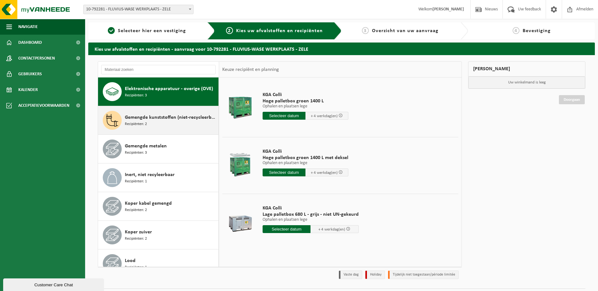 The width and height of the screenshot is (598, 291). Describe the element at coordinates (148, 204) in the screenshot. I see `span: Koper kabel gemengd` at that location.